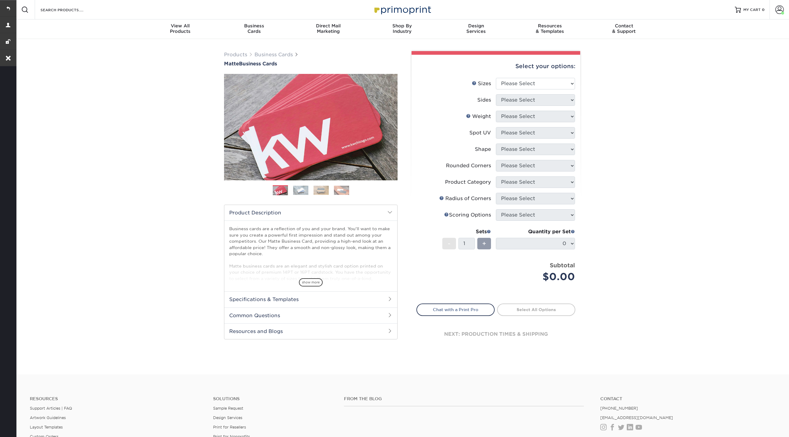 Image resolution: width=789 pixels, height=437 pixels. Describe the element at coordinates (402, 29) in the screenshot. I see `a: Shop ByIndustry` at that location.